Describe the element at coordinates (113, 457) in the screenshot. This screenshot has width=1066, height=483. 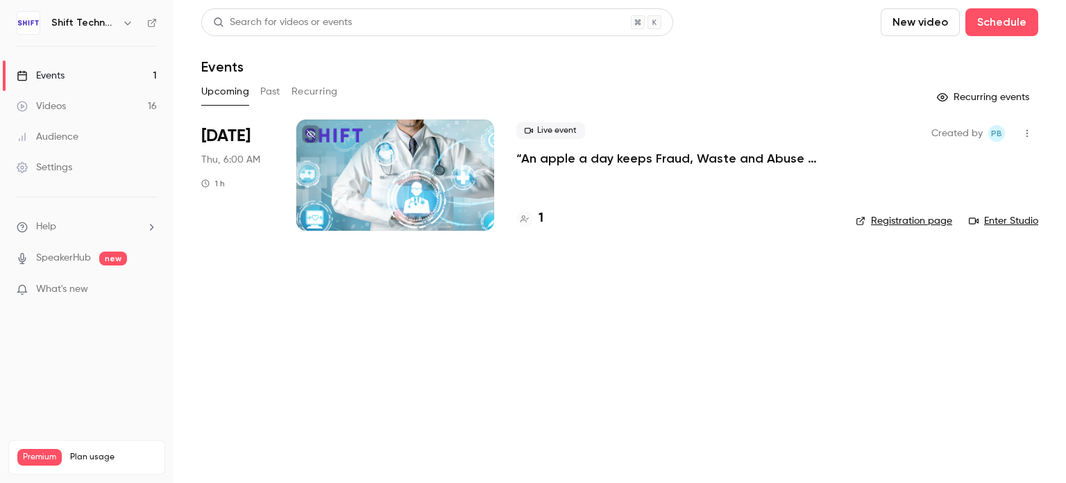
I see `span: Plan usage` at that location.